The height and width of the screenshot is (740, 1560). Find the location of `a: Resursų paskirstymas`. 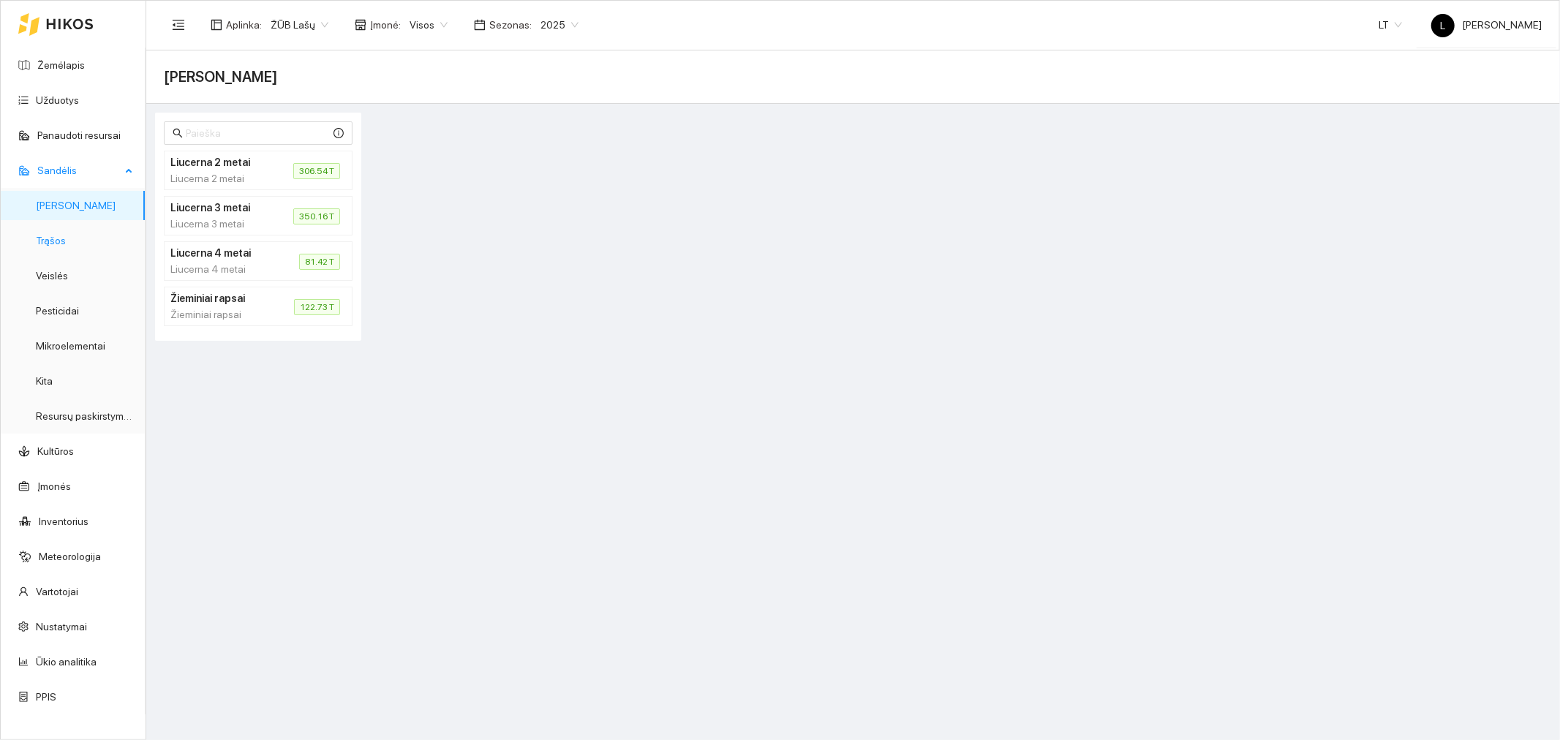

a: Resursų paskirstymas is located at coordinates (85, 416).